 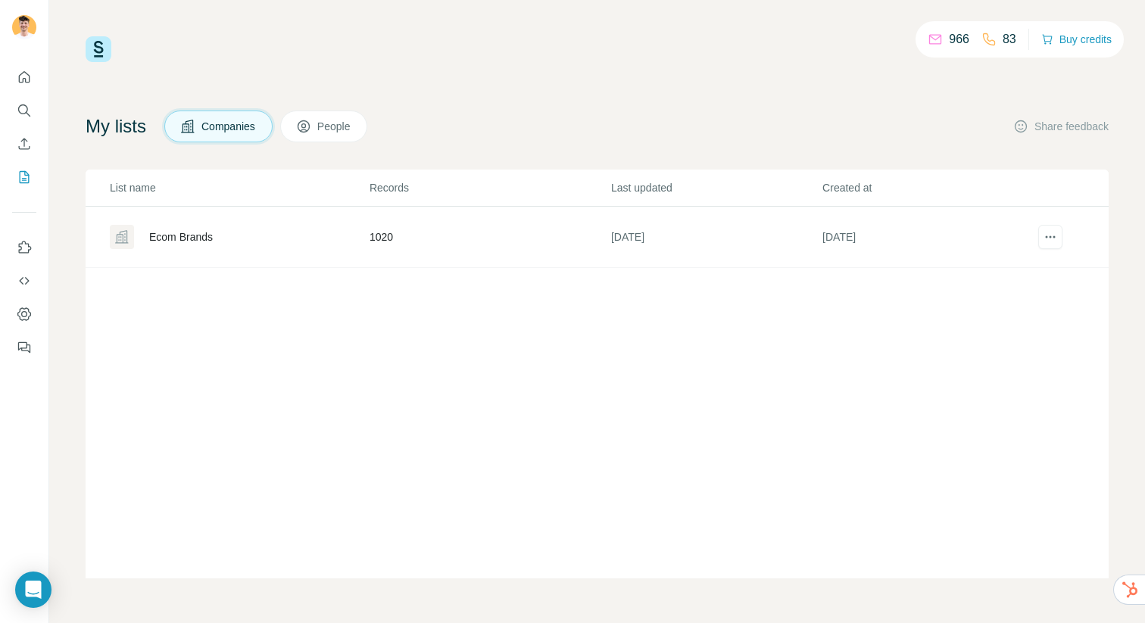 I want to click on td: 1020, so click(x=489, y=237).